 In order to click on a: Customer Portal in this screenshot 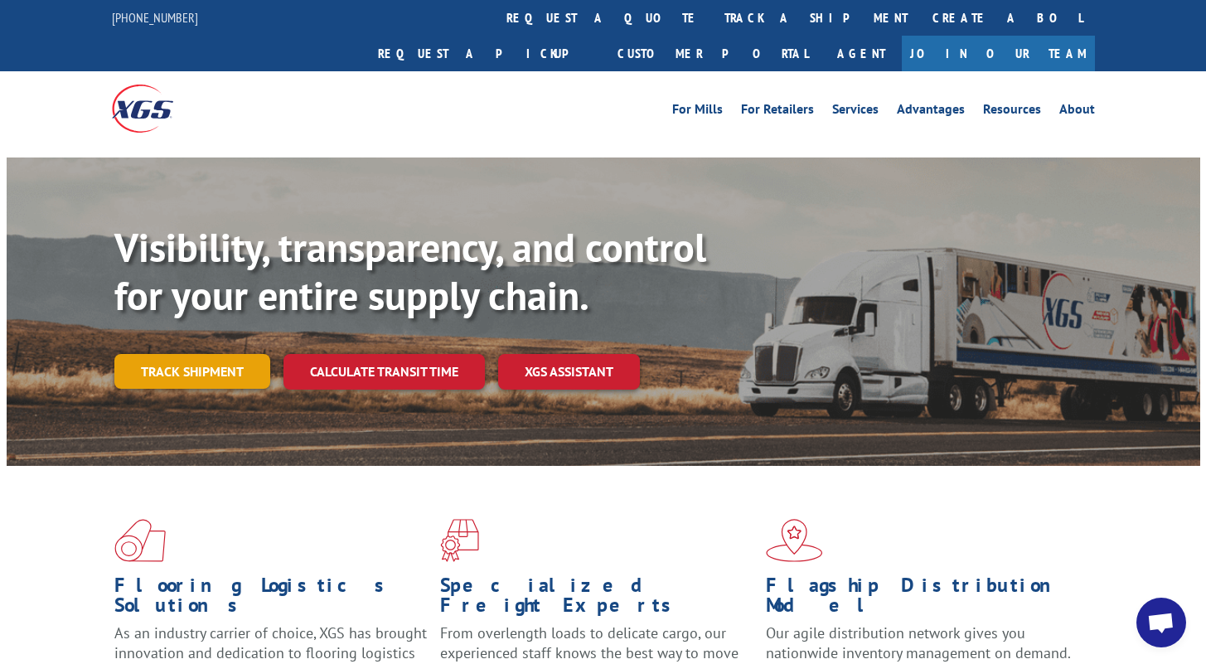, I will do `click(713, 53)`.